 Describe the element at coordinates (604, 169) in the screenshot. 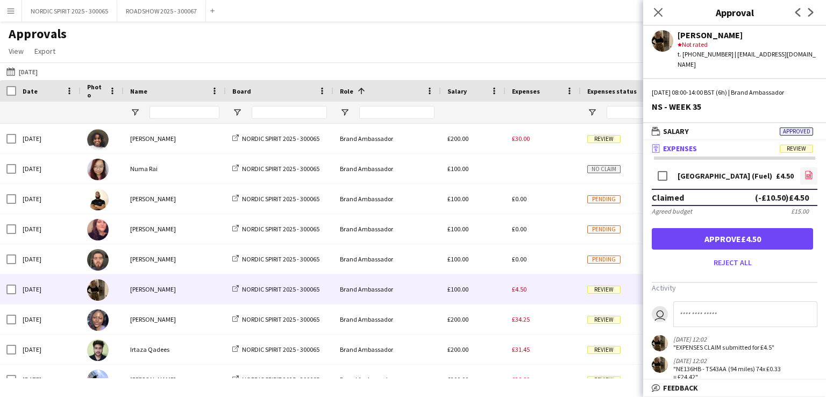

I see `span: No claim` at that location.